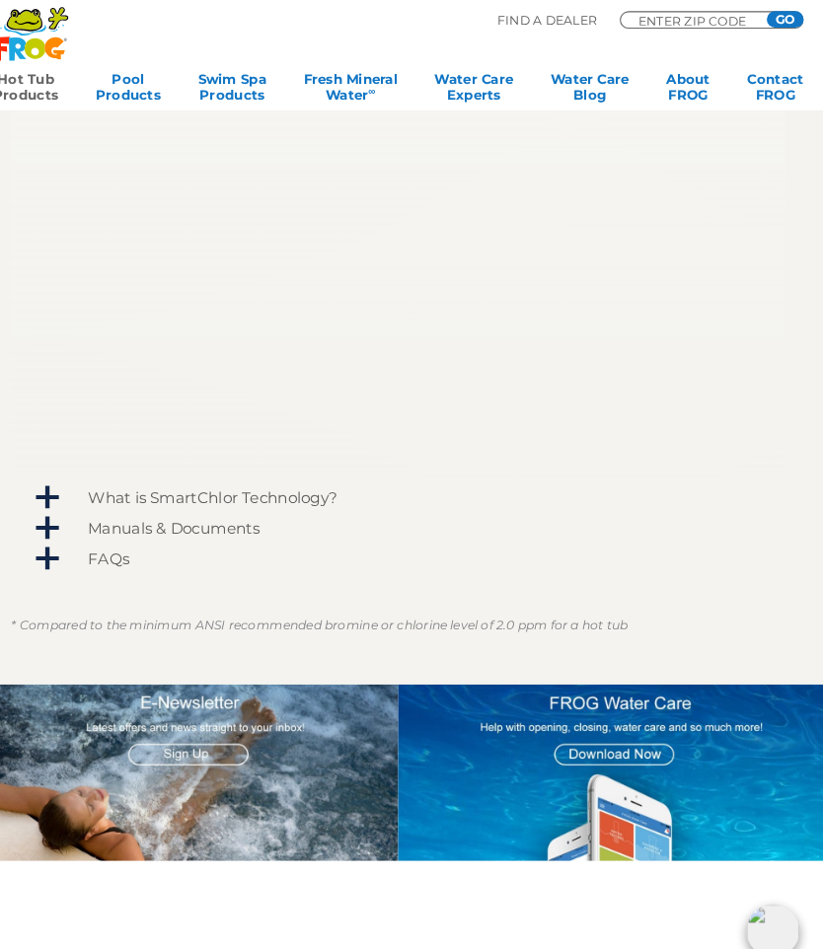  Describe the element at coordinates (596, 88) in the screenshot. I see `a: Water CareBlog` at that location.